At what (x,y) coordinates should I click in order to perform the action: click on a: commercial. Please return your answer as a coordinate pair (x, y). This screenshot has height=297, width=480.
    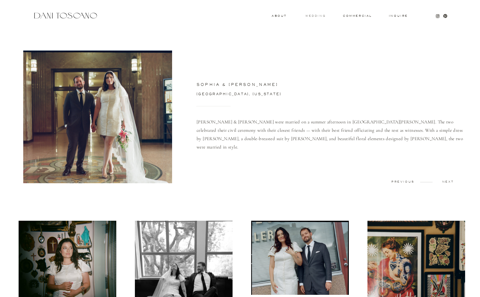
    Looking at the image, I should click on (358, 16).